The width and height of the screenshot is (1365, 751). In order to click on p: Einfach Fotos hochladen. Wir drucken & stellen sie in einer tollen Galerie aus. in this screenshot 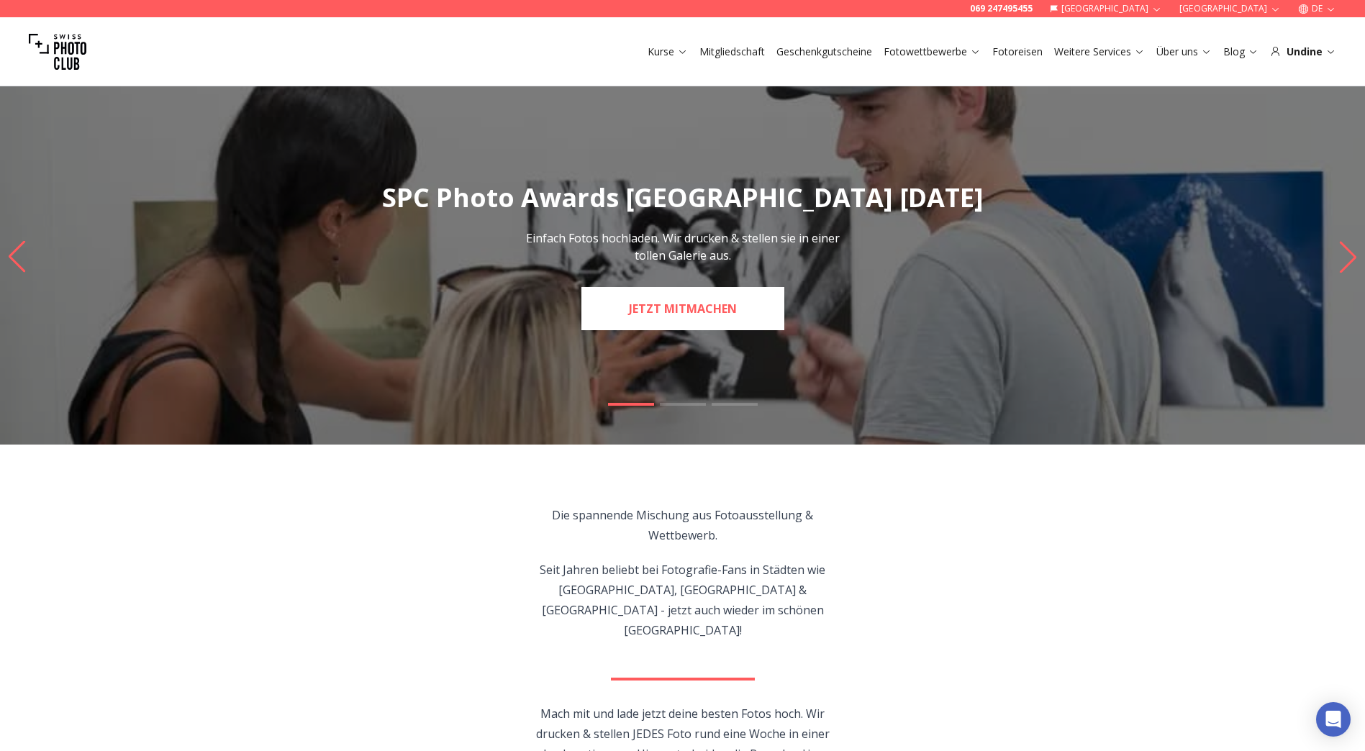, I will do `click(683, 247)`.